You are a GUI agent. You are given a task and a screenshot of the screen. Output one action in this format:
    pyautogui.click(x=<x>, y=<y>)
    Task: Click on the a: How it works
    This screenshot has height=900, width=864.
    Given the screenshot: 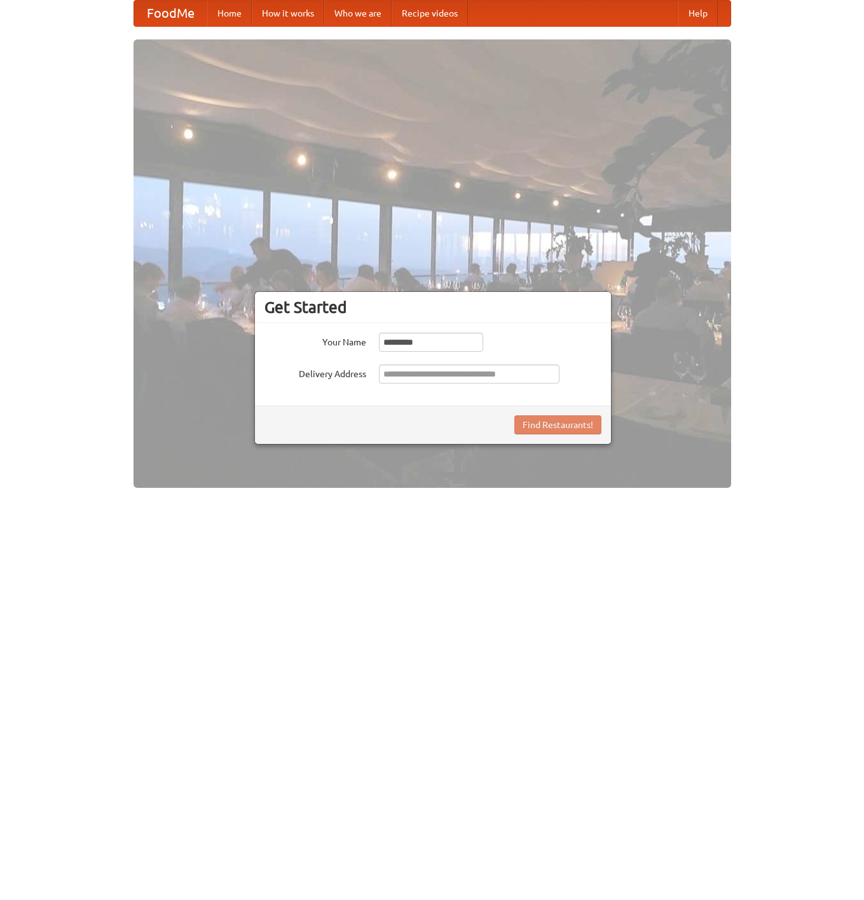 What is the action you would take?
    pyautogui.click(x=288, y=13)
    